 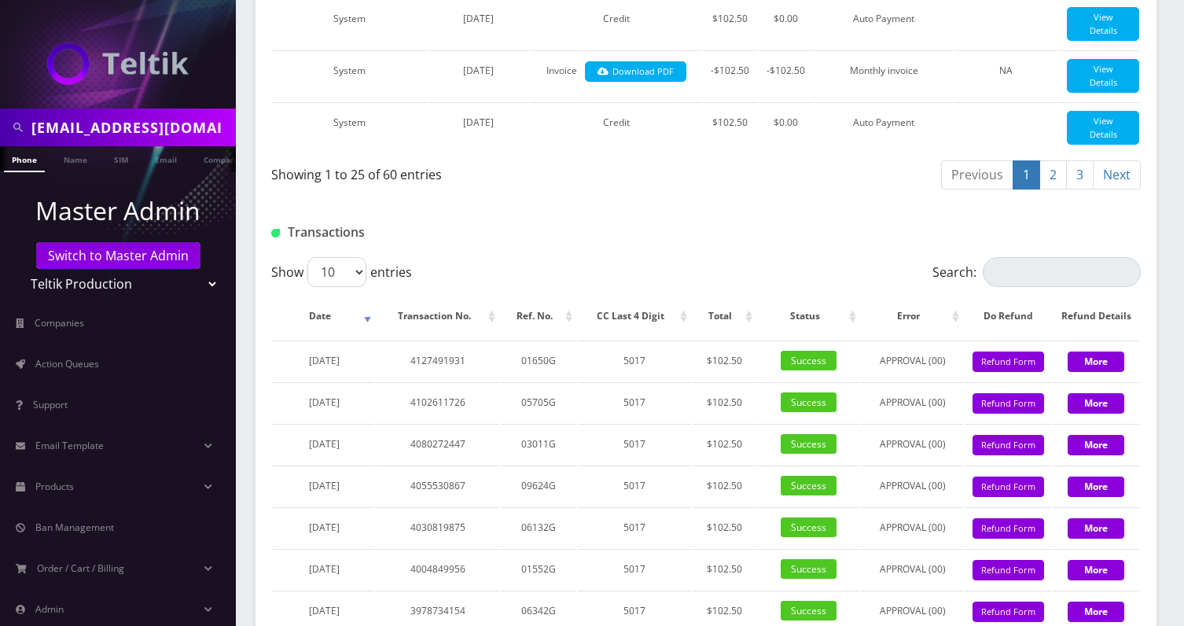 What do you see at coordinates (438, 316) in the screenshot?
I see `th: Transaction No.: activate to sort column ascending` at bounding box center [438, 316].